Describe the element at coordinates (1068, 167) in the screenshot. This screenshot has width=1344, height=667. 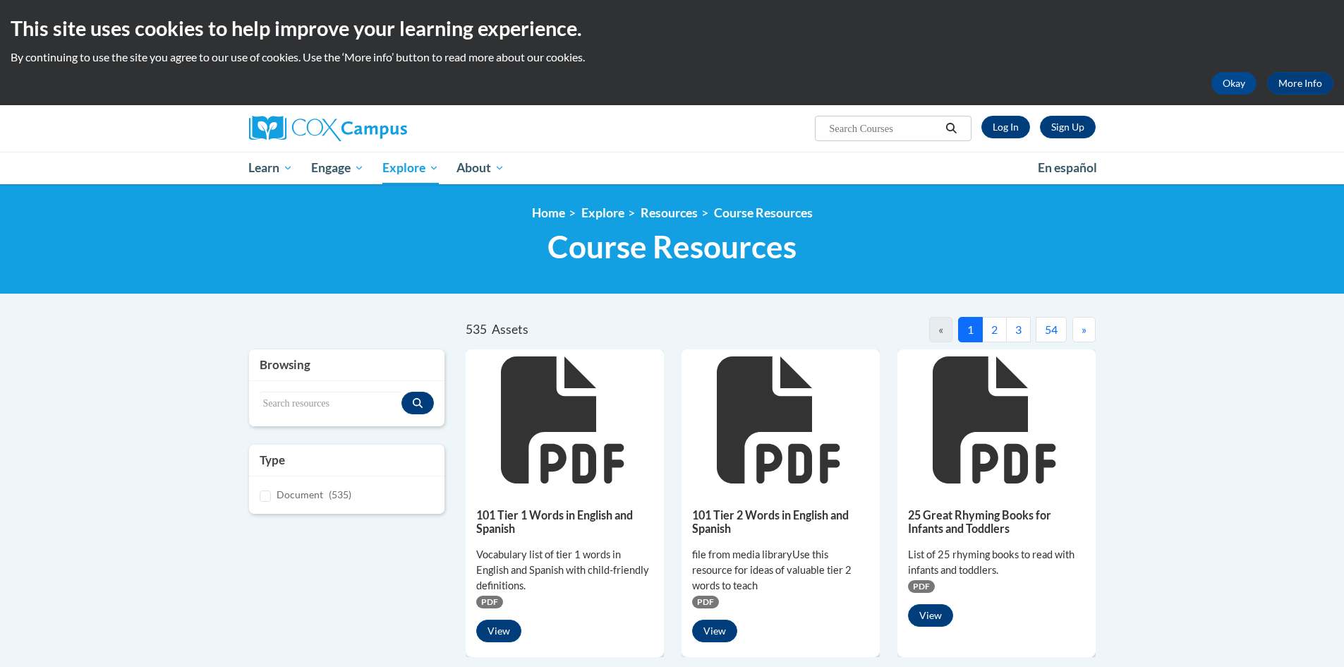
I see `span: En español` at that location.